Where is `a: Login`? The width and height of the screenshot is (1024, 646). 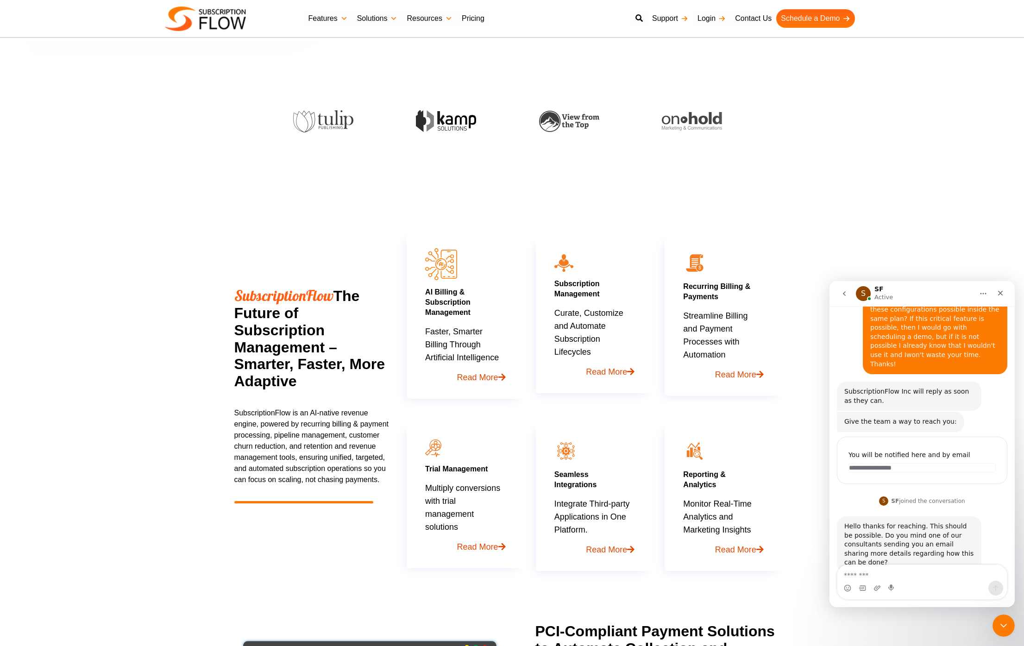
a: Login is located at coordinates (711, 19).